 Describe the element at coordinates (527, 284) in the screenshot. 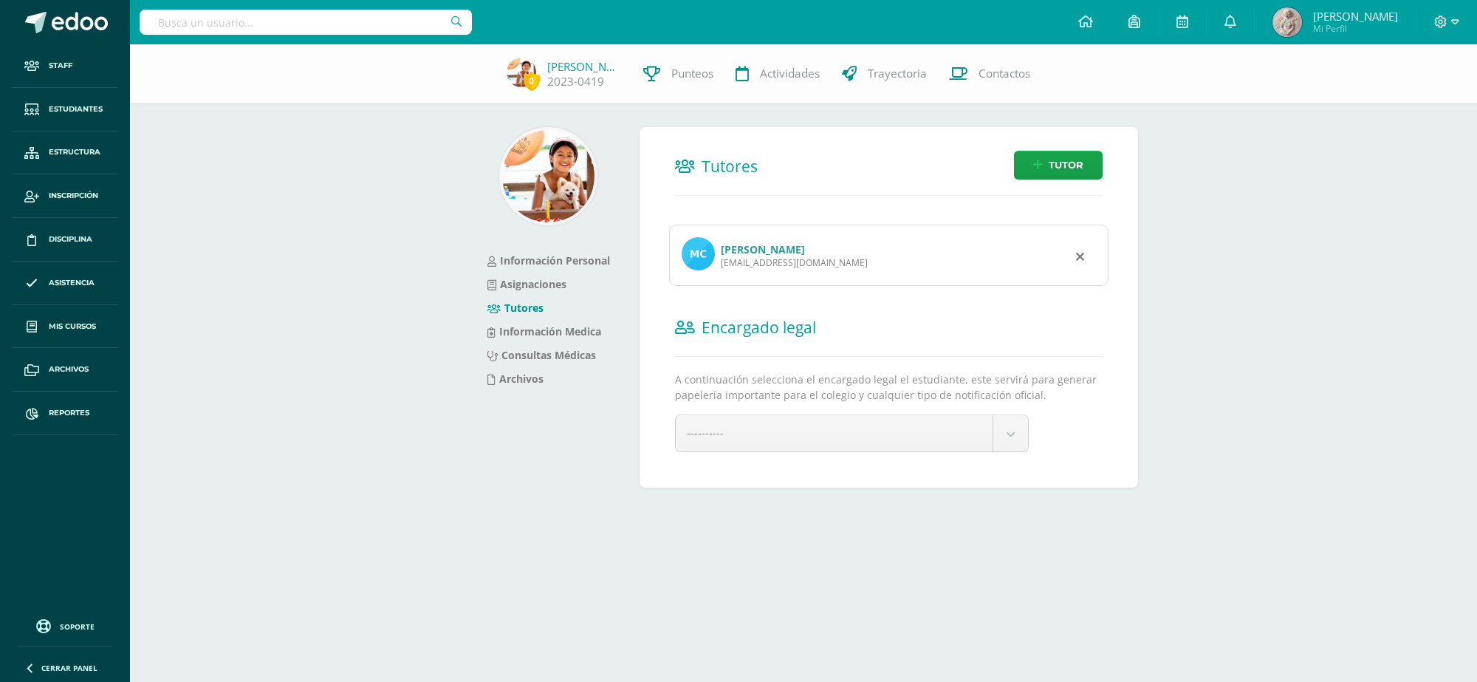

I see `a: Asignaciones` at that location.